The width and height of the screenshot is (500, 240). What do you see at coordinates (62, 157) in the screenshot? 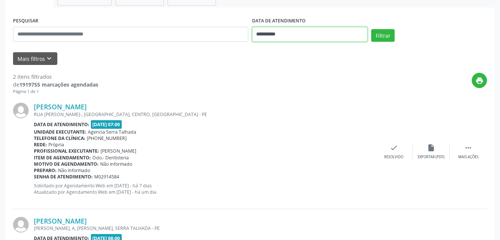
I see `b: Item de agendamento:` at bounding box center [62, 157].